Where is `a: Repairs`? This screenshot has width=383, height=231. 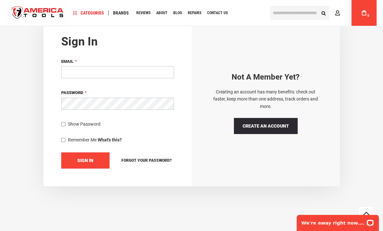
a: Repairs is located at coordinates (195, 13).